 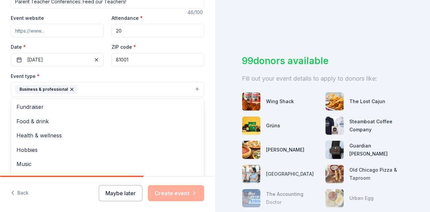 What do you see at coordinates (108, 135) in the screenshot?
I see `span: Health & wellness` at bounding box center [108, 135].